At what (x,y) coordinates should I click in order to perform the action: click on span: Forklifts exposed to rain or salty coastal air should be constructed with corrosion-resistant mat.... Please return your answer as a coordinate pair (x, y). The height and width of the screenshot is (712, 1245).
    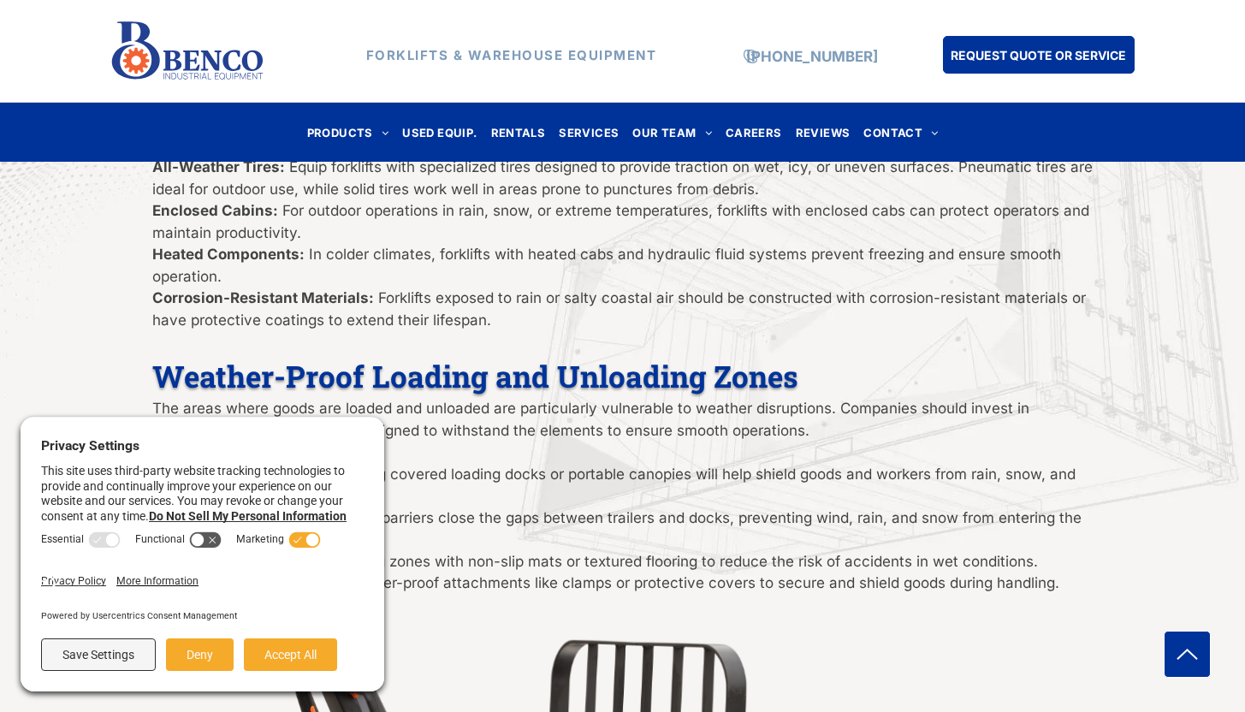
    Looking at the image, I should click on (619, 309).